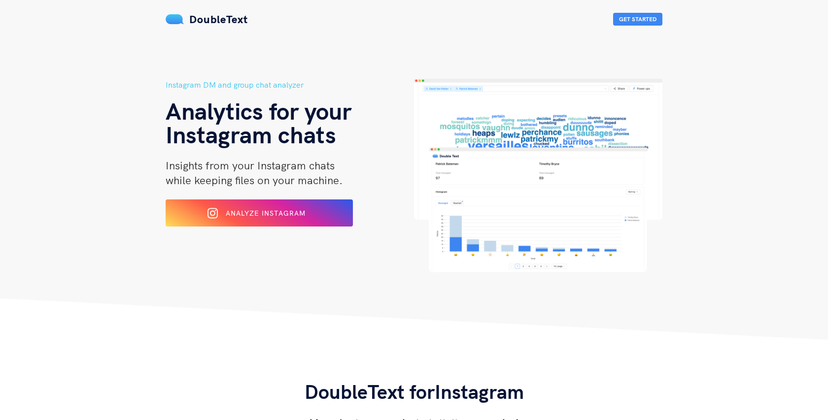 This screenshot has height=420, width=828. Describe the element at coordinates (206, 19) in the screenshot. I see `a: DoubleText` at that location.